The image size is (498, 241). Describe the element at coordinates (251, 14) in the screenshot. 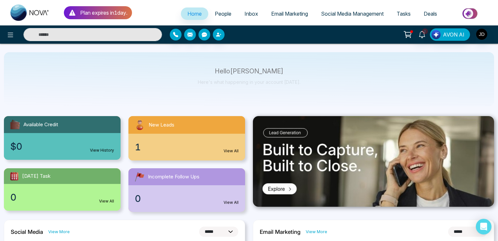

I see `span: Inbox` at that location.